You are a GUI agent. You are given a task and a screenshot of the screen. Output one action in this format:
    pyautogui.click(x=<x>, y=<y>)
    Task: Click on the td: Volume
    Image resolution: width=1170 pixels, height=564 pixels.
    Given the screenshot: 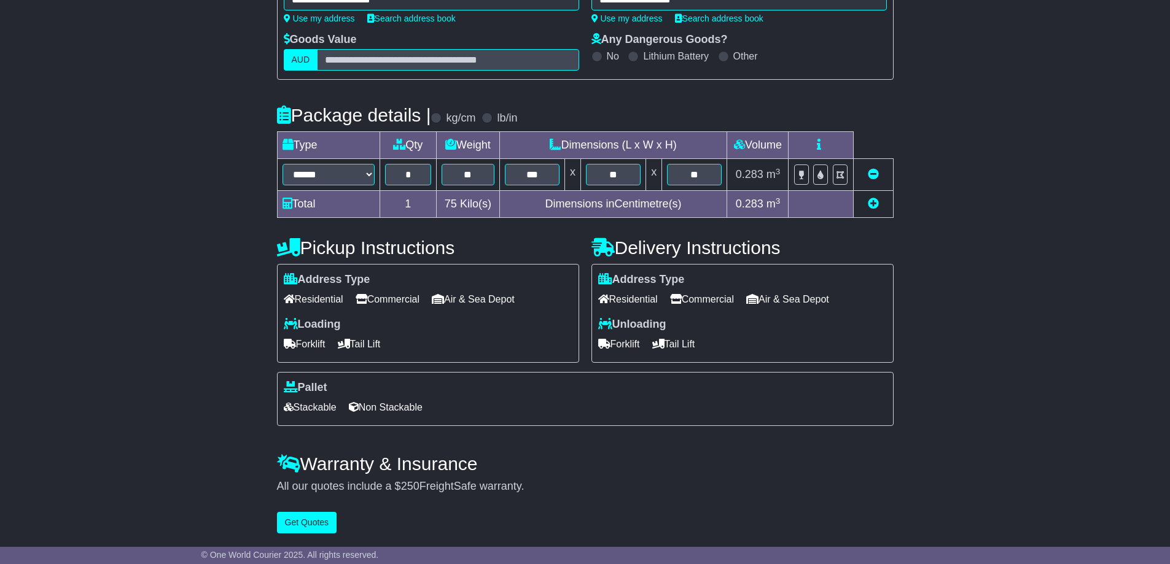 What is the action you would take?
    pyautogui.click(x=758, y=146)
    